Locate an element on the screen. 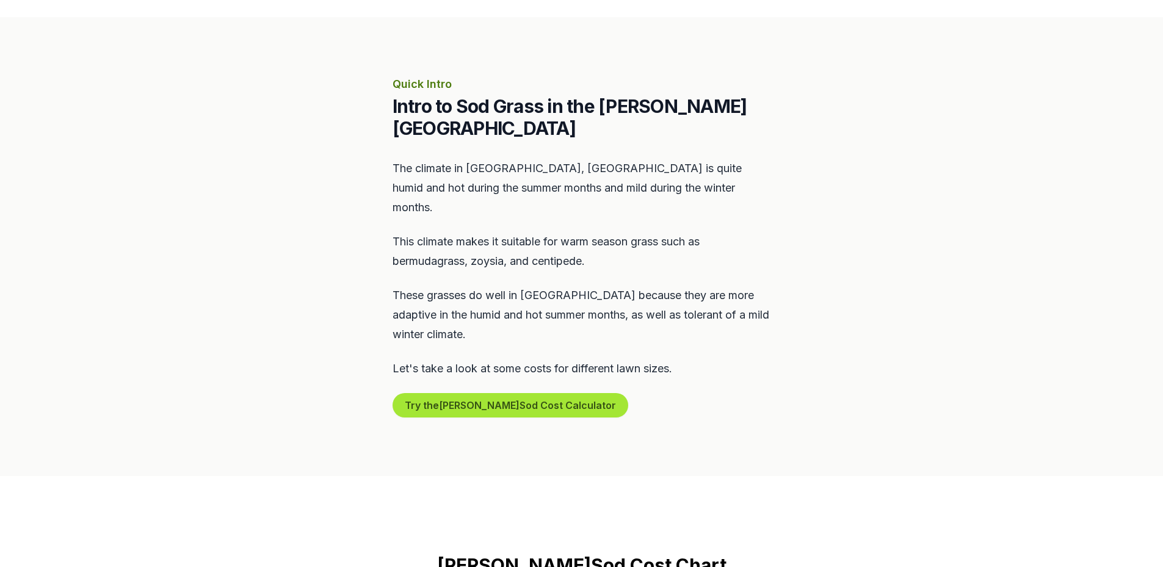 The image size is (1163, 567). p: Let's take a look at some costs for different lawn sizes. is located at coordinates (582, 369).